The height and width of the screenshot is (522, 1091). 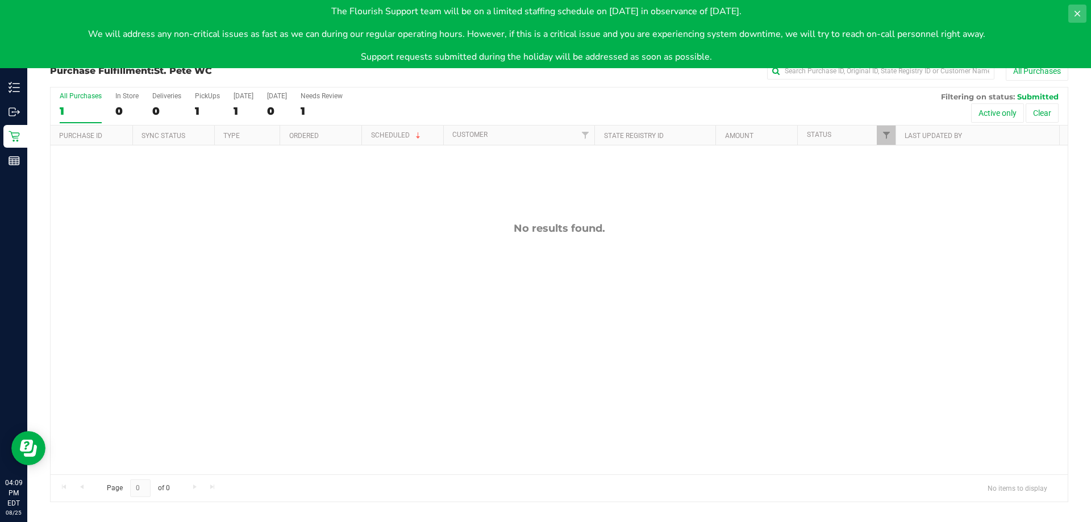 I want to click on span: St. Pete WC, so click(x=183, y=70).